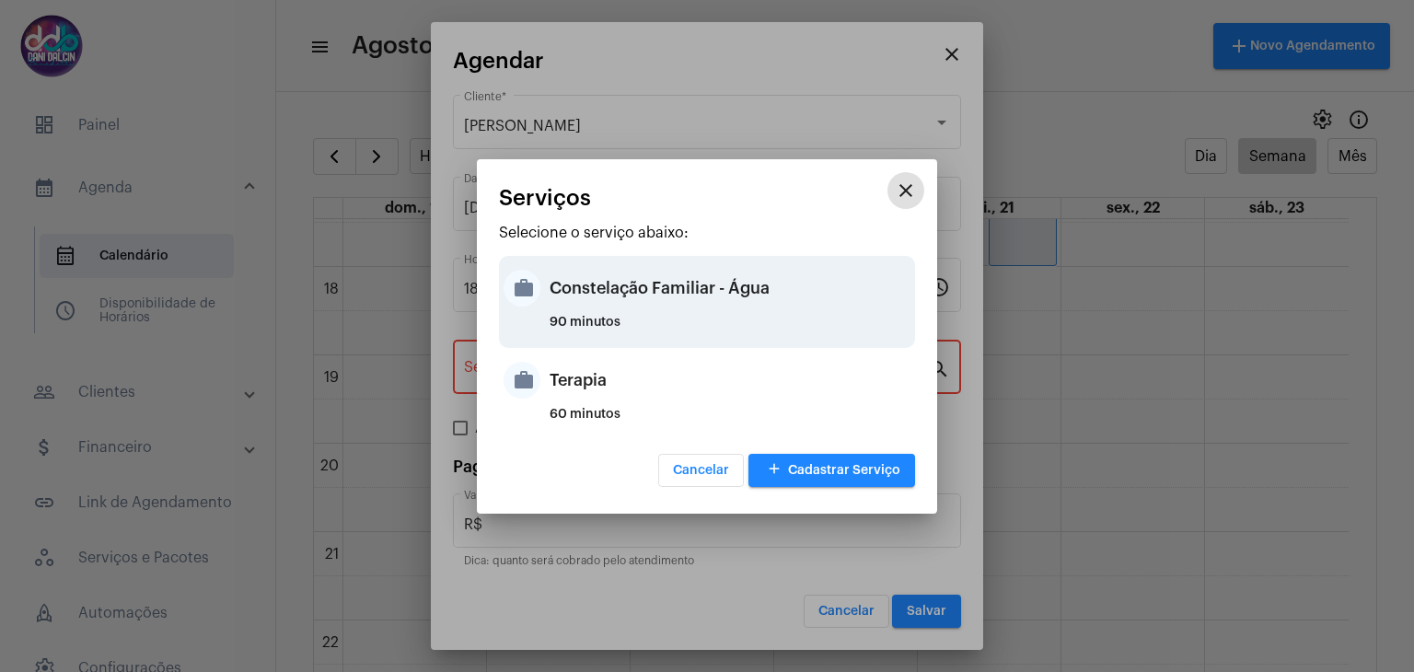 The height and width of the screenshot is (672, 1414). I want to click on div: 60 minutos, so click(730, 422).